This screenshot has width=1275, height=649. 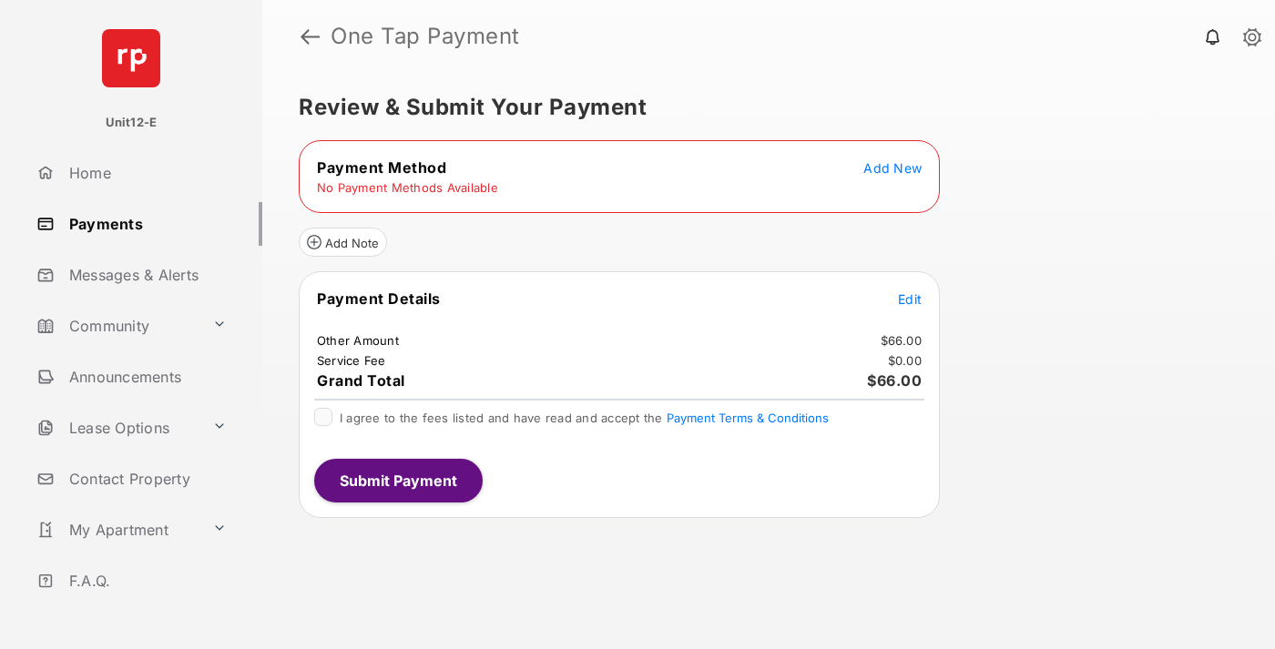 What do you see at coordinates (379, 299) in the screenshot?
I see `span: Payment Details` at bounding box center [379, 299].